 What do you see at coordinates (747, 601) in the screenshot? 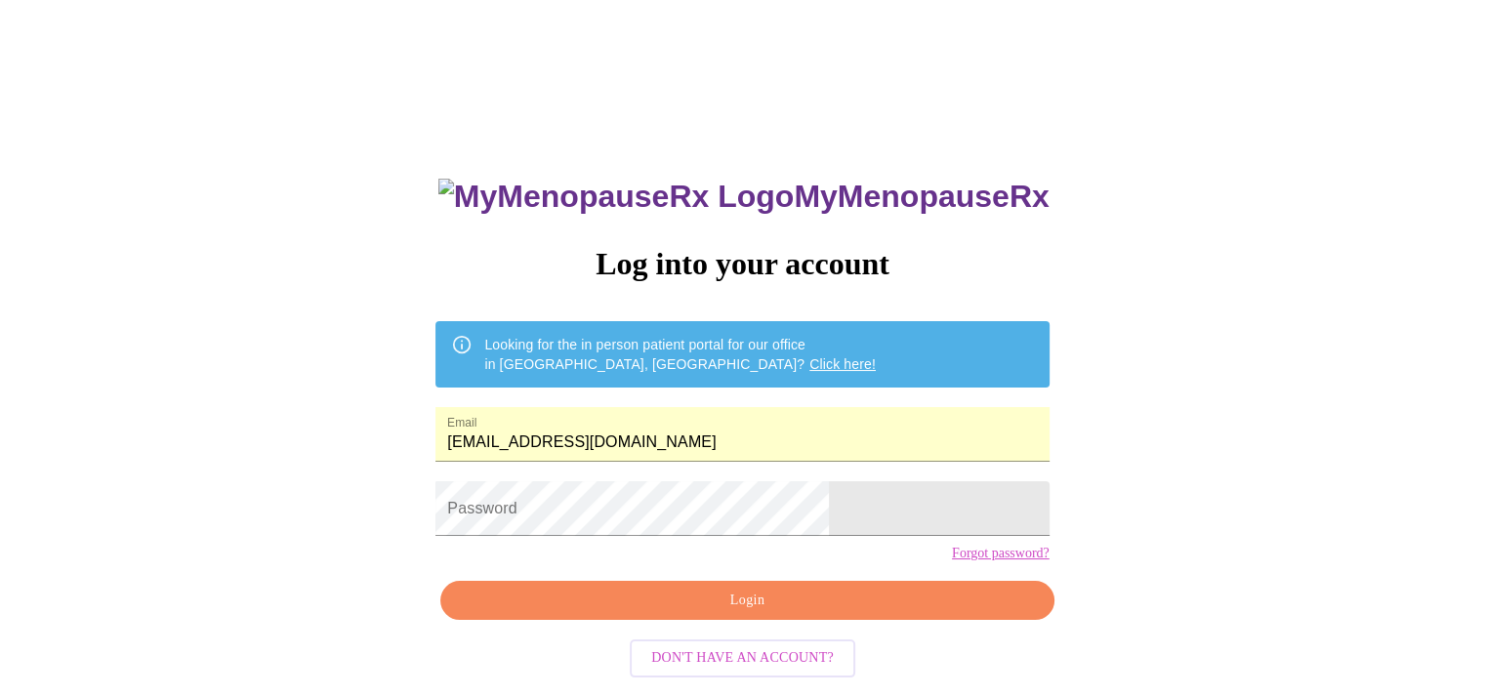
I see `button: Login` at bounding box center [747, 601].